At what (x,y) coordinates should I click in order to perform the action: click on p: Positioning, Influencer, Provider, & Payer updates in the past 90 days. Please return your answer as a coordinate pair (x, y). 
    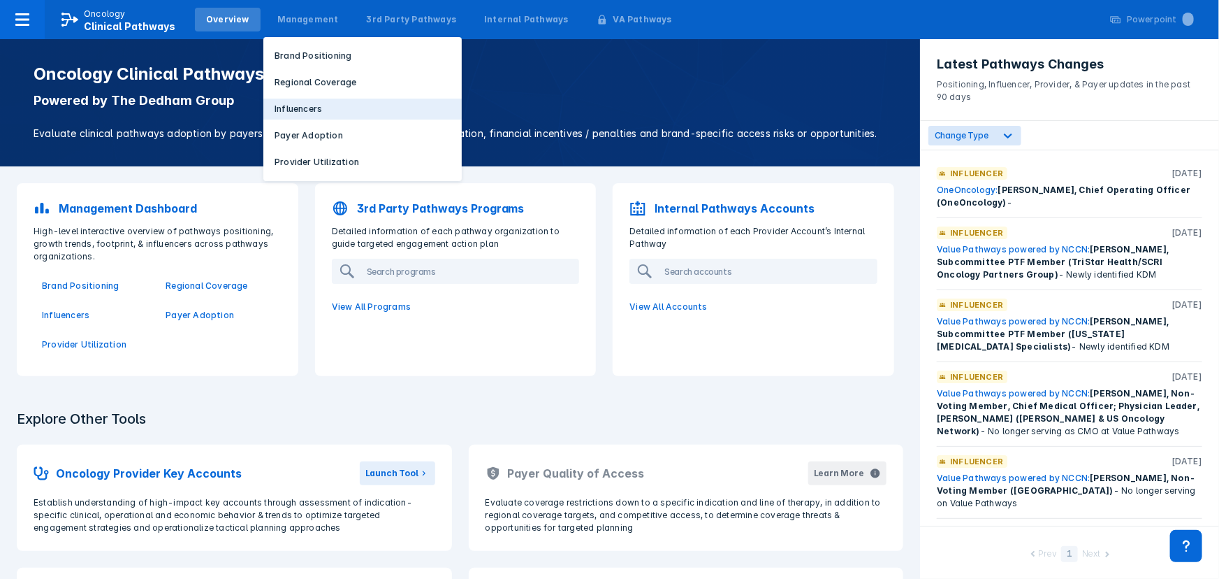
    Looking at the image, I should click on (1070, 88).